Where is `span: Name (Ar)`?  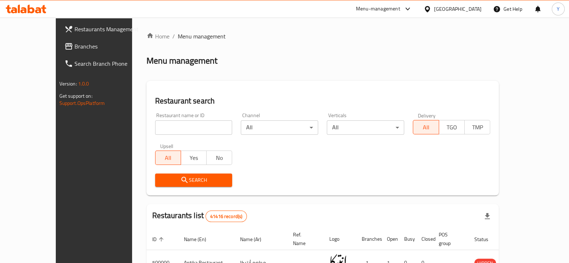
span: Name (Ar) is located at coordinates (255, 240).